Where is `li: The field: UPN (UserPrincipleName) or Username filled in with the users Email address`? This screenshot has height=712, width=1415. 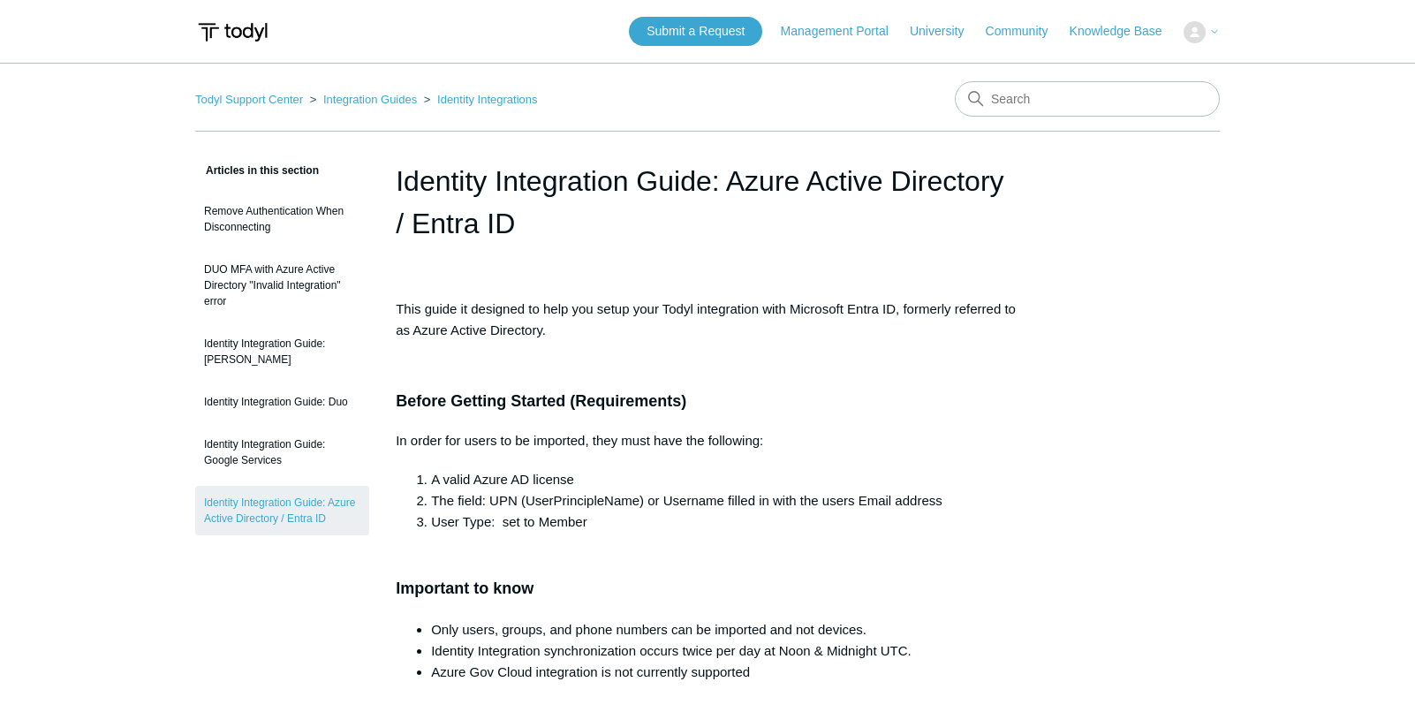 li: The field: UPN (UserPrincipleName) or Username filled in with the users Email address is located at coordinates (725, 501).